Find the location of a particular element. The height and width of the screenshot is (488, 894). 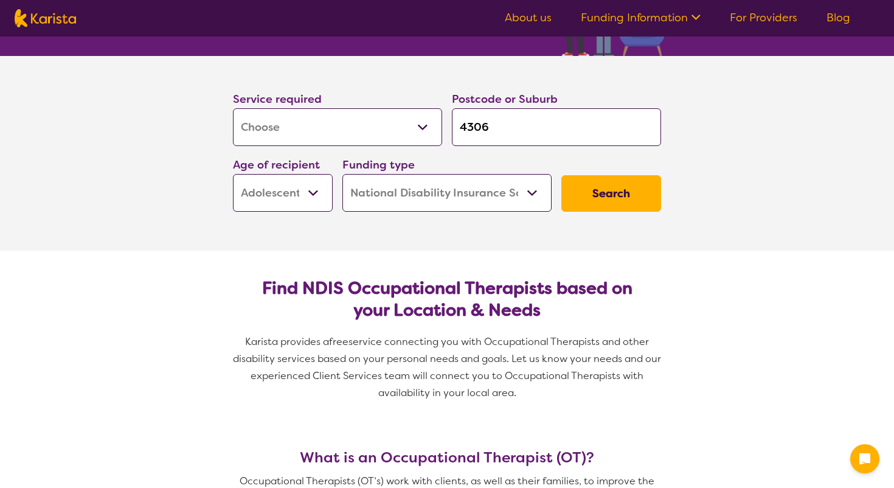

span: Karista provides a is located at coordinates (287, 341).